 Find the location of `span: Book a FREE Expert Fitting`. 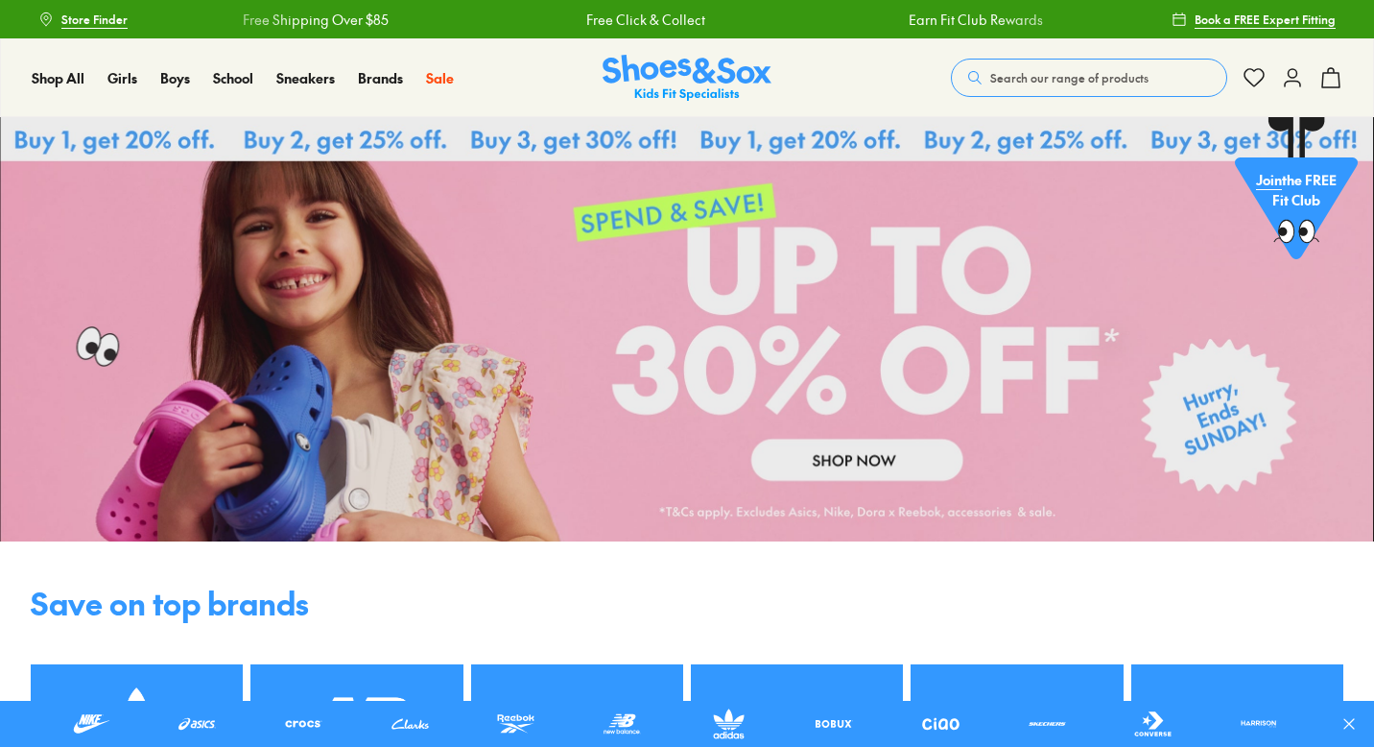

span: Book a FREE Expert Fitting is located at coordinates (1265, 19).